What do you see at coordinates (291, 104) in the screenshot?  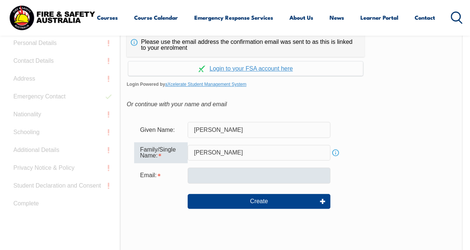 I see `div: Or continue with your name and email` at bounding box center [291, 104].